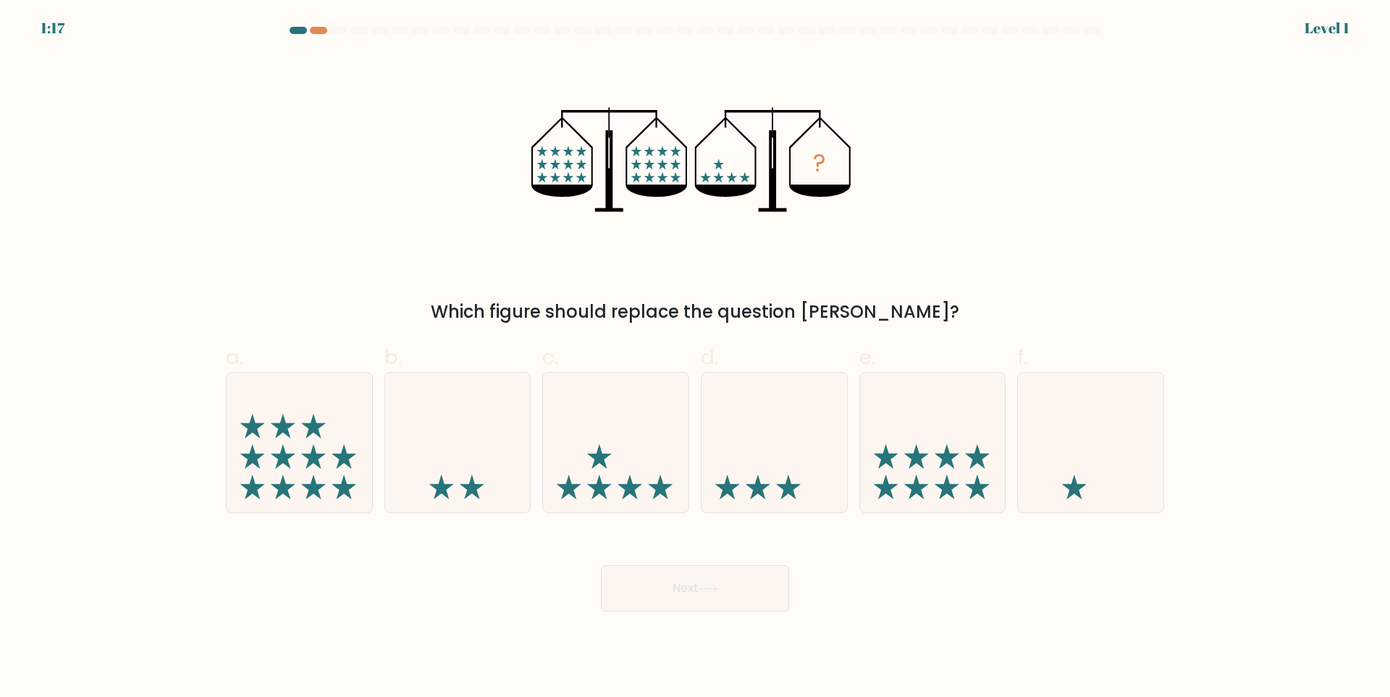 The image size is (1390, 697). What do you see at coordinates (52, 28) in the screenshot?
I see `div: 1:17` at bounding box center [52, 28].